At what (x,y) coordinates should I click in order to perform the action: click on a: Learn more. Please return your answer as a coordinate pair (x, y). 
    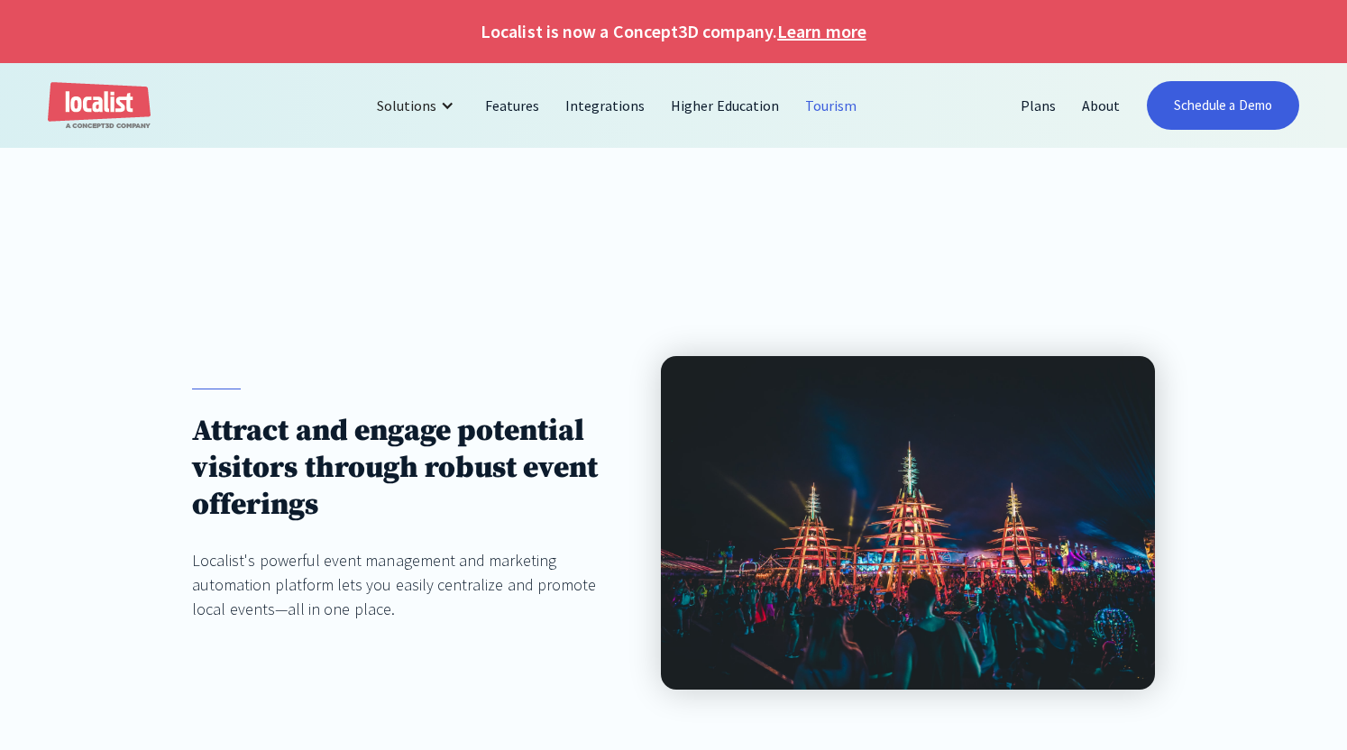
    Looking at the image, I should click on (822, 32).